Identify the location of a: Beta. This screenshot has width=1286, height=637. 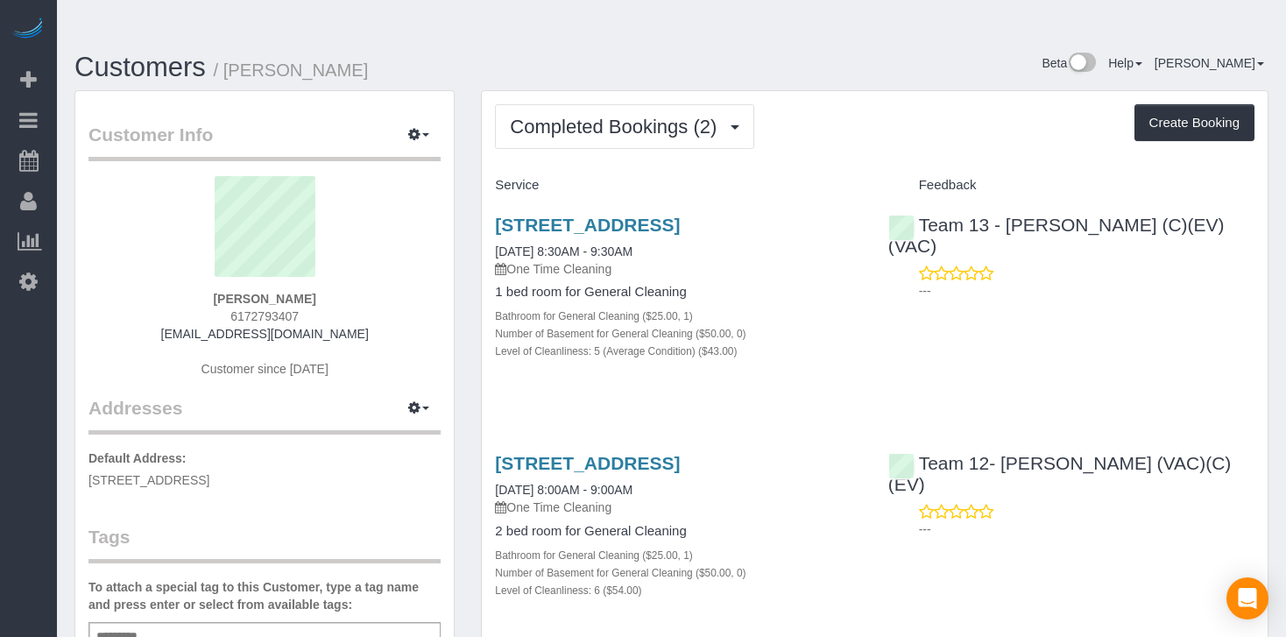
(1069, 63).